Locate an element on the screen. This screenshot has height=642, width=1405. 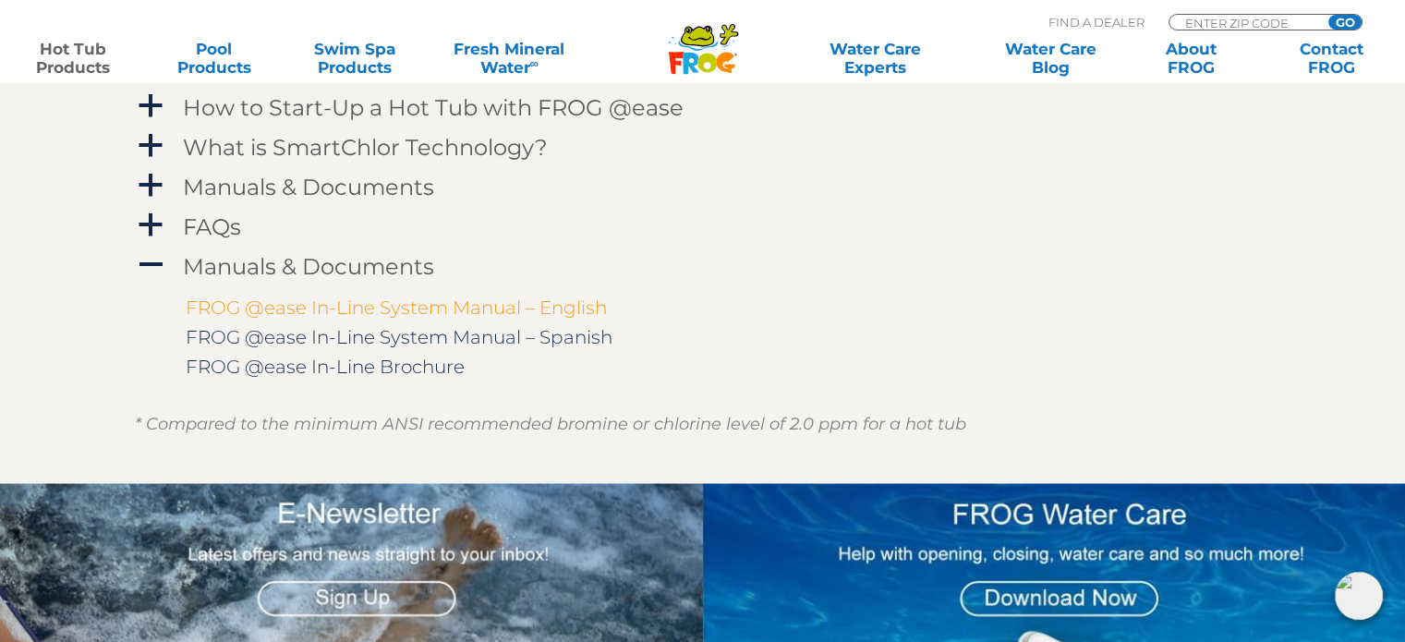
a: FROG @ease In-Line System Manual – Spanish is located at coordinates (399, 337).